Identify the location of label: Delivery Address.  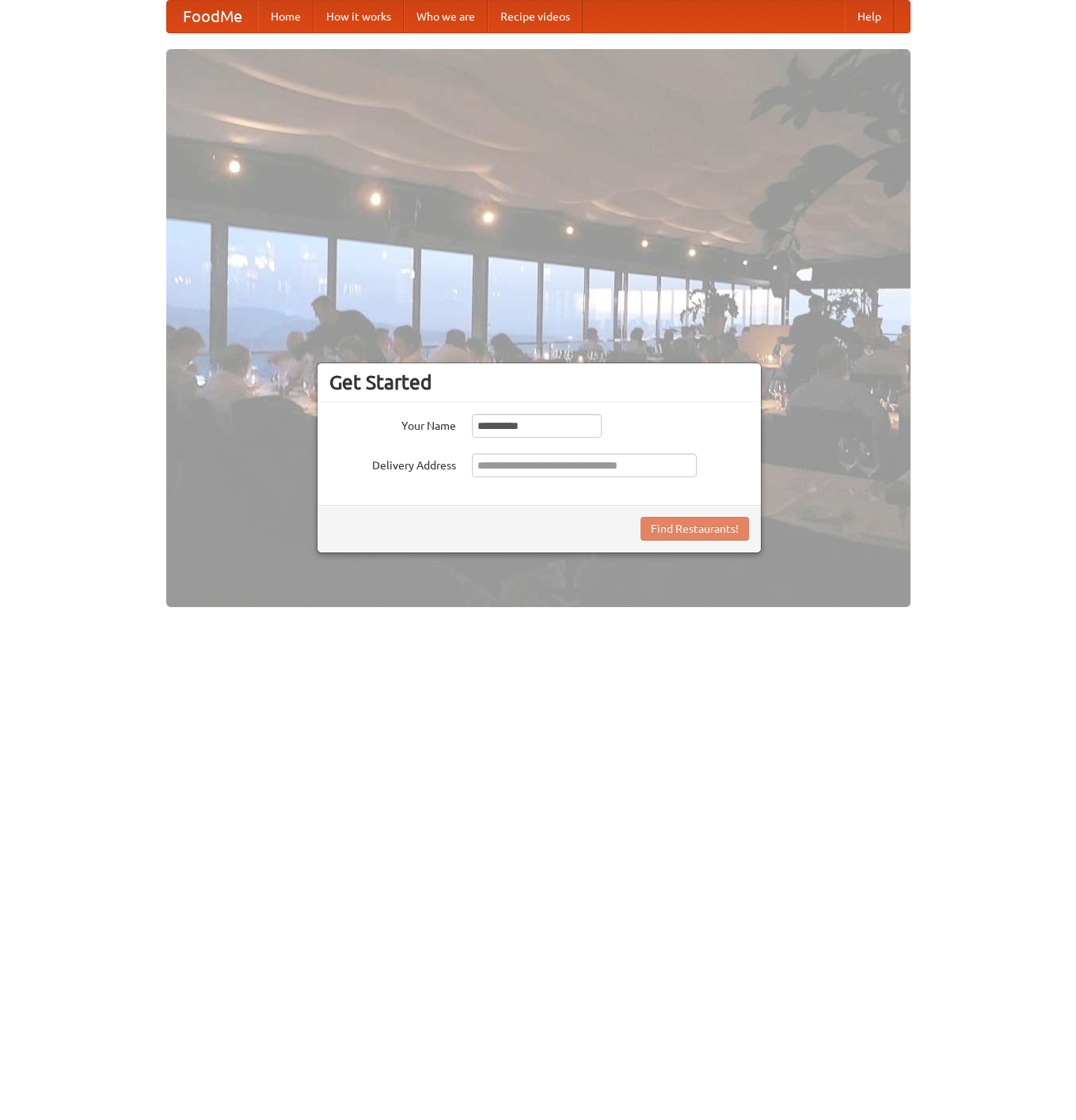
(393, 463).